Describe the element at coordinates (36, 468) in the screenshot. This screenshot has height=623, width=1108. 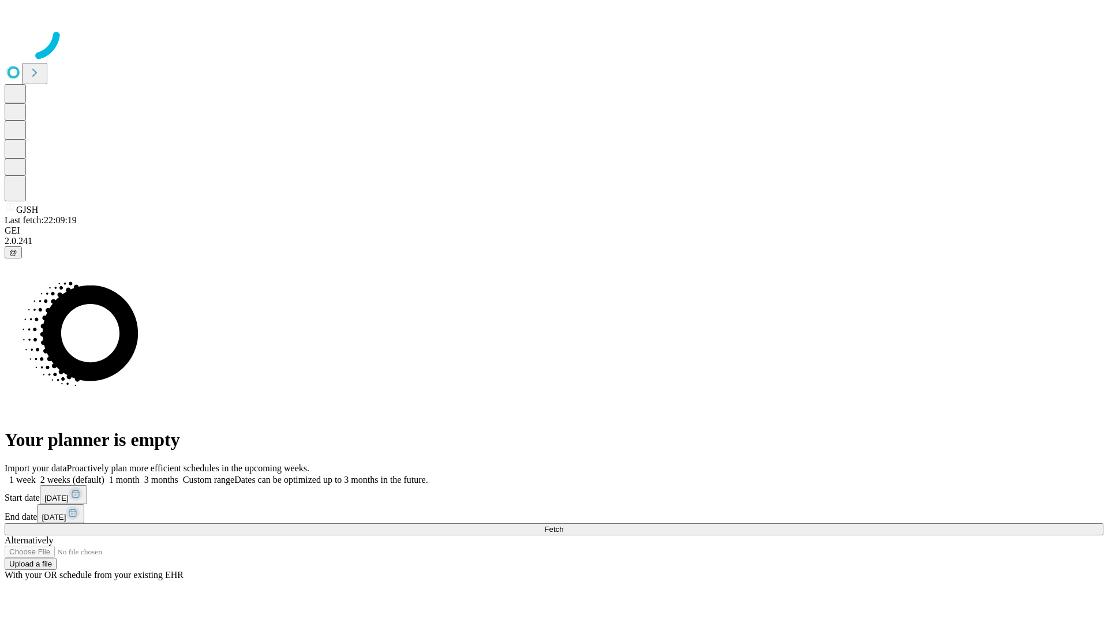
I see `span: Import your data` at that location.